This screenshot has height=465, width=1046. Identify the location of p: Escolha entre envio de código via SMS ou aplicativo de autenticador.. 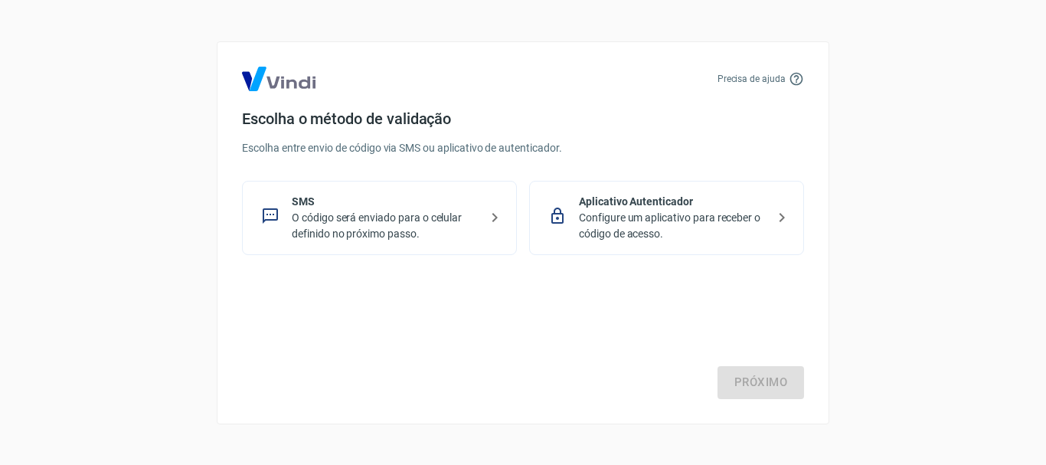
(523, 148).